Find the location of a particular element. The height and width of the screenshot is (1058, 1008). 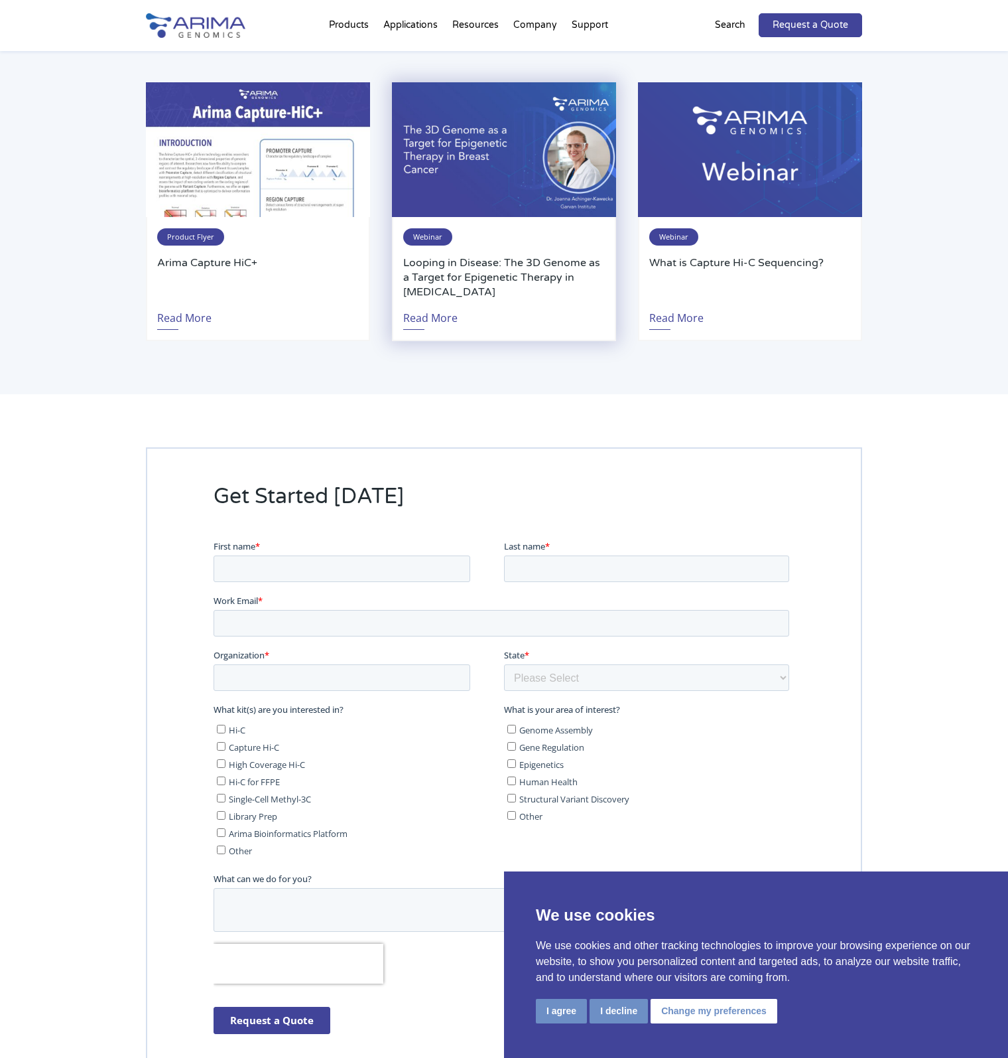

input: Hi-C for FFPE is located at coordinates (7, 241).